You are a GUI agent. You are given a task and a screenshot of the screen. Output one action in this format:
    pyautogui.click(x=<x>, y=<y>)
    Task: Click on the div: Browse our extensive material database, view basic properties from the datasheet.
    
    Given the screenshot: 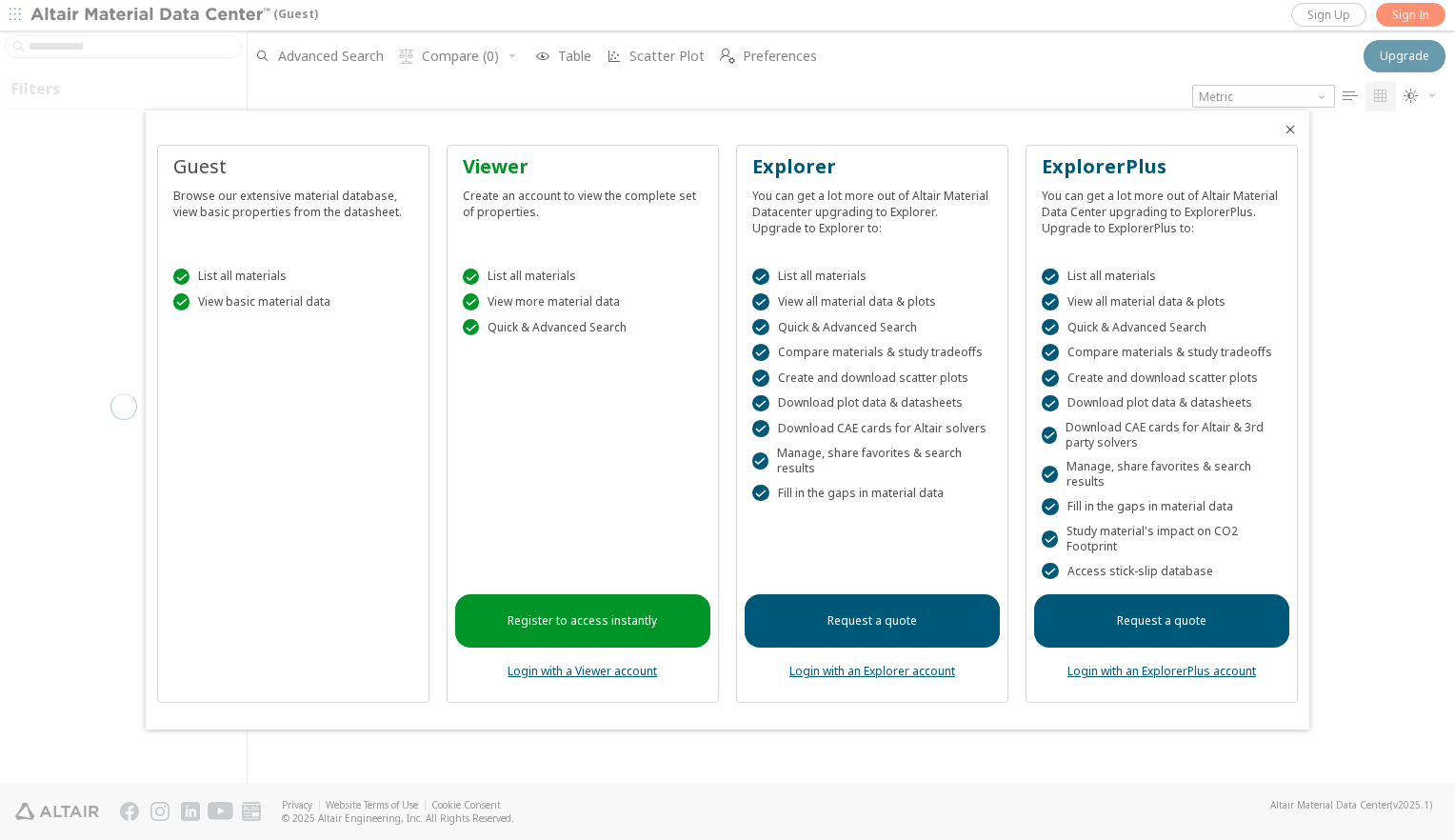 What is the action you would take?
    pyautogui.click(x=293, y=200)
    